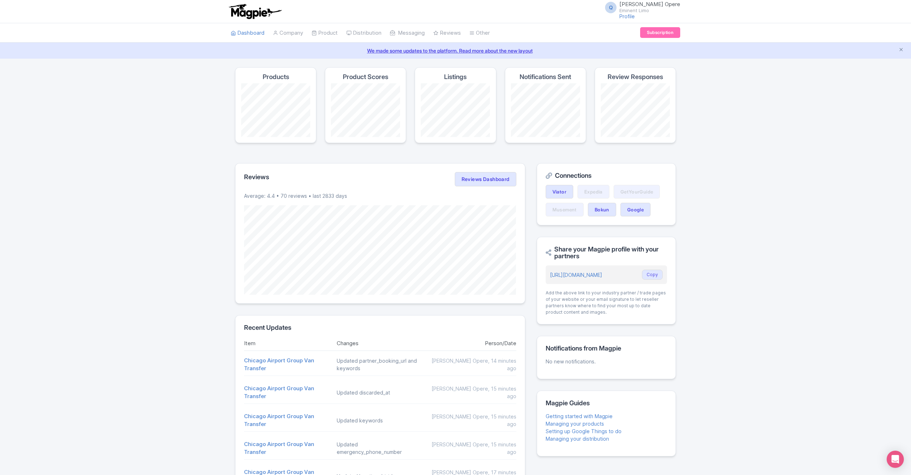  Describe the element at coordinates (256, 177) in the screenshot. I see `h2: Reviews` at that location.